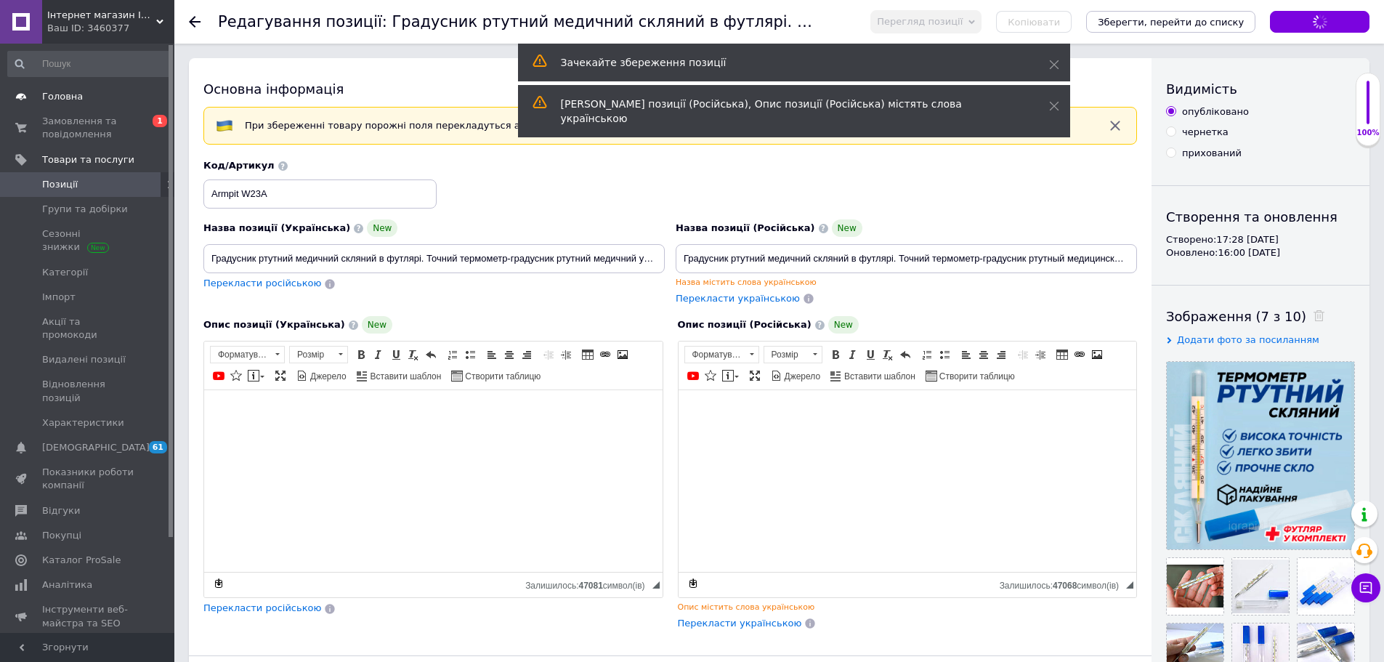  What do you see at coordinates (110, 28) in the screenshot?
I see `div: Ваш ID: 3460377` at bounding box center [110, 28].